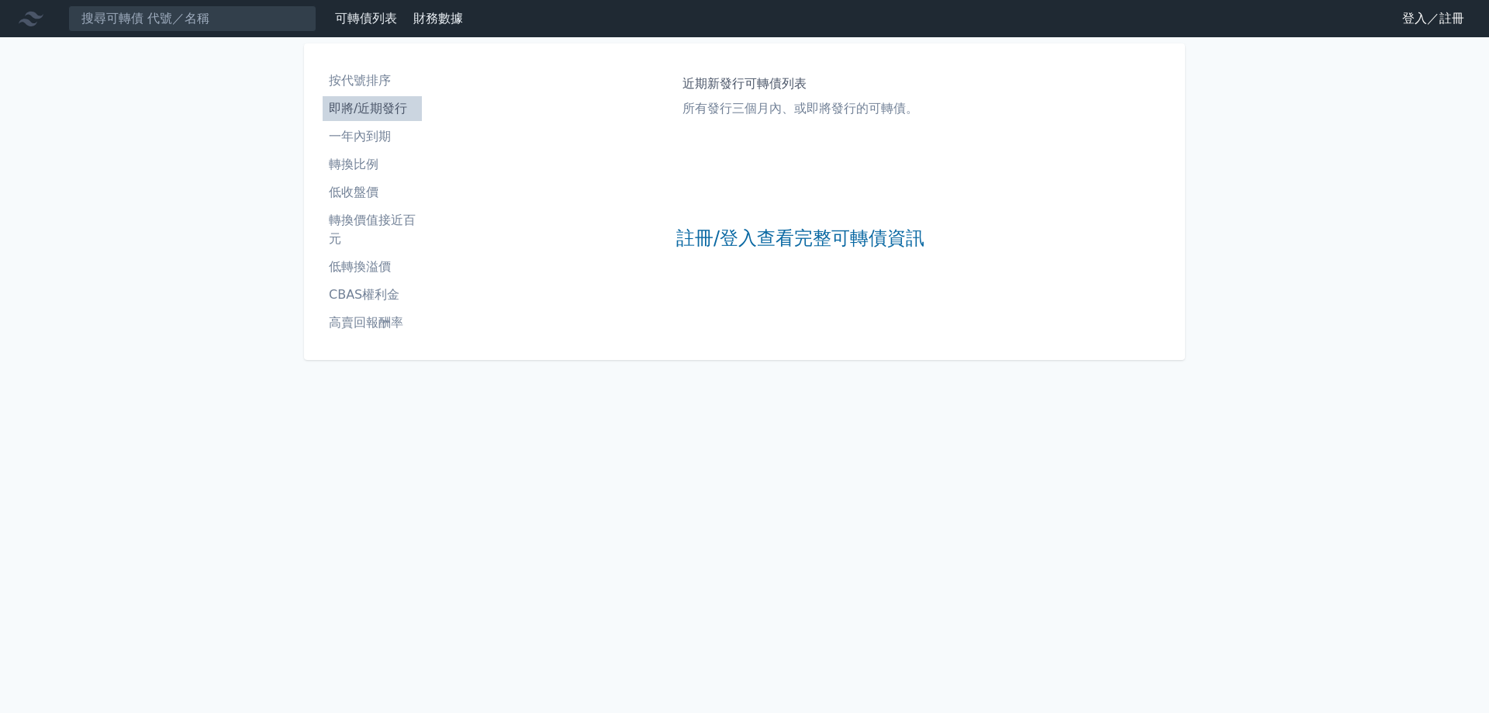 The width and height of the screenshot is (1489, 713). I want to click on a: 按代號排序, so click(372, 81).